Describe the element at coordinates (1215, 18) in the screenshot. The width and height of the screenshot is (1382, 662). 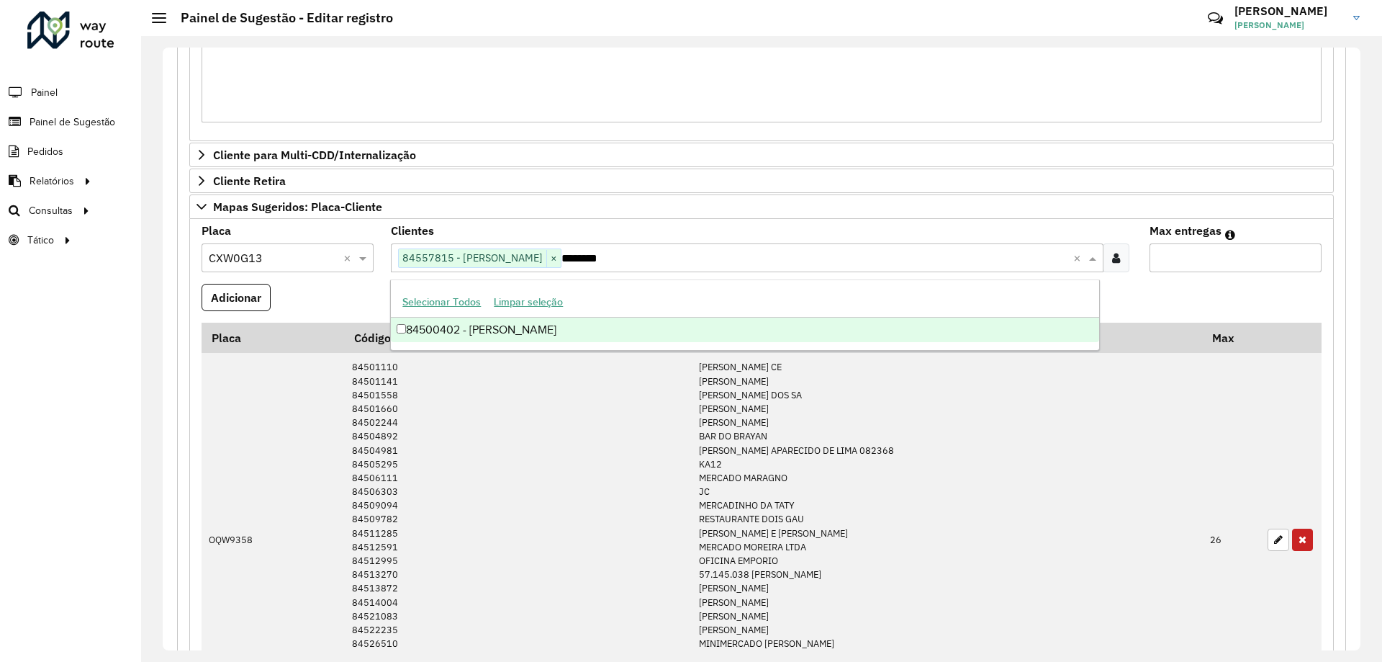
I see `a: Contato Rápido` at that location.